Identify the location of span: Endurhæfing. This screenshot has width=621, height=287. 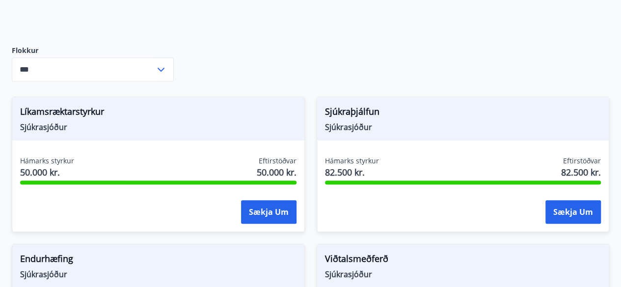
(158, 261).